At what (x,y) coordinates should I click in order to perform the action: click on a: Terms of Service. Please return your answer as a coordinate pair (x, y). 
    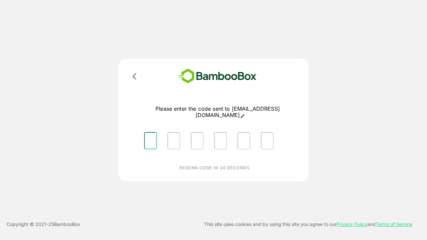
    Looking at the image, I should click on (394, 224).